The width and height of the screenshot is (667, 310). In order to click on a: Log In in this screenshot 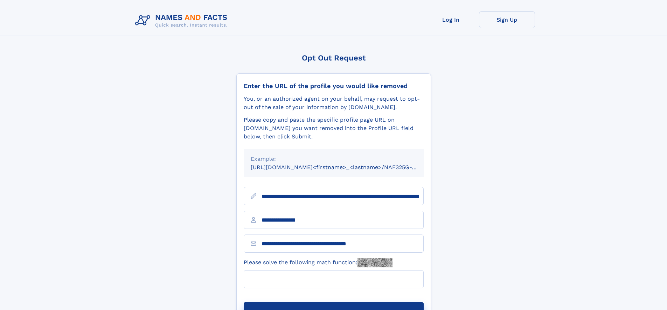, I will do `click(451, 20)`.